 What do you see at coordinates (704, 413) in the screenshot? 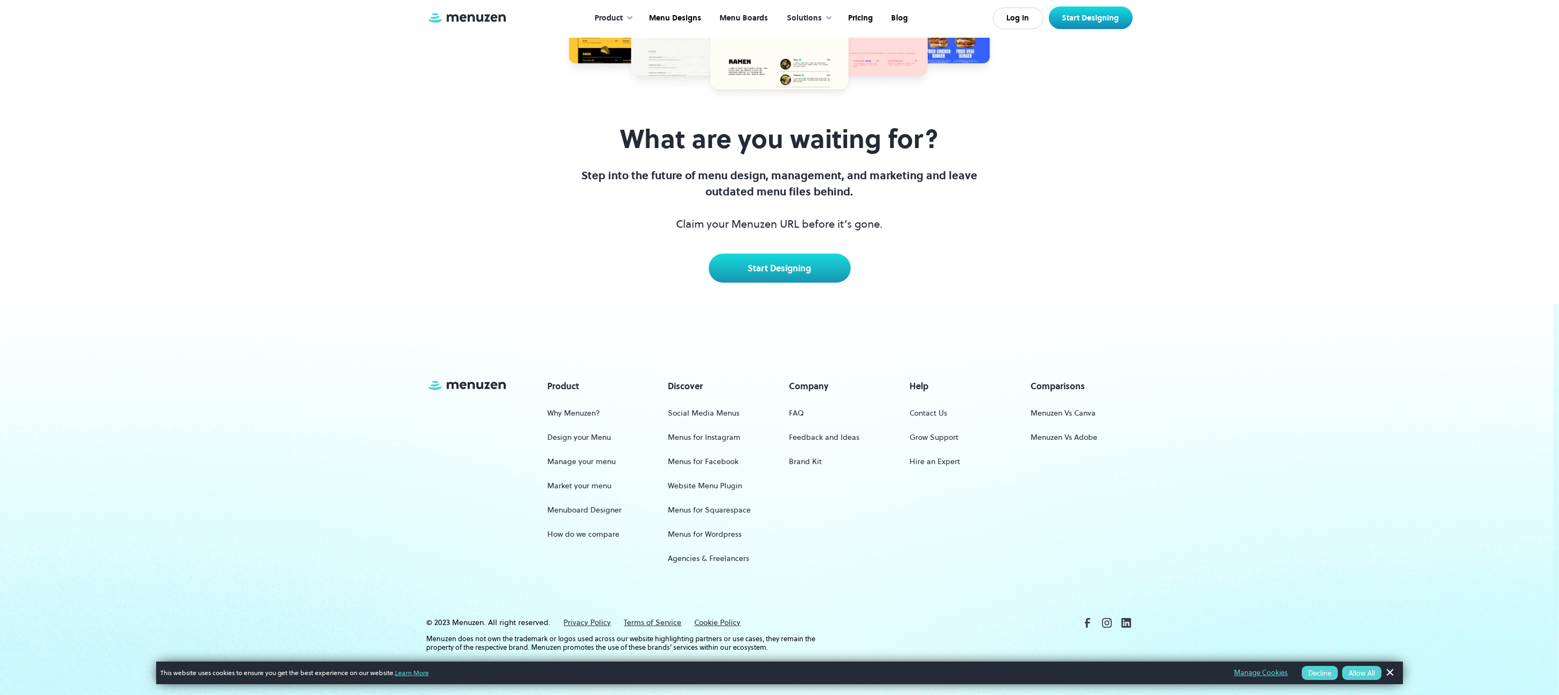
I see `a: Social Media Menus` at bounding box center [704, 413].